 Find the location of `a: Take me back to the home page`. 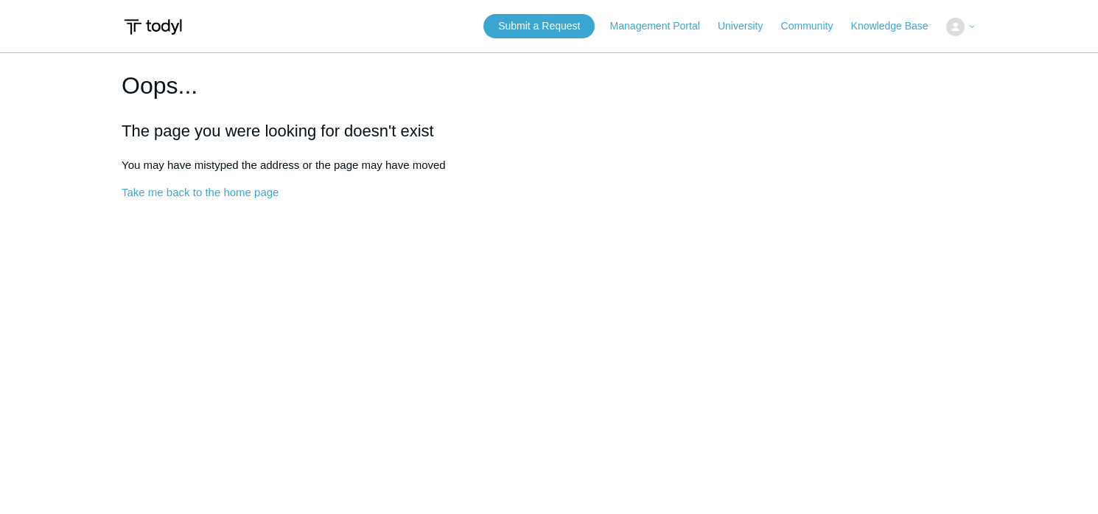

a: Take me back to the home page is located at coordinates (200, 192).